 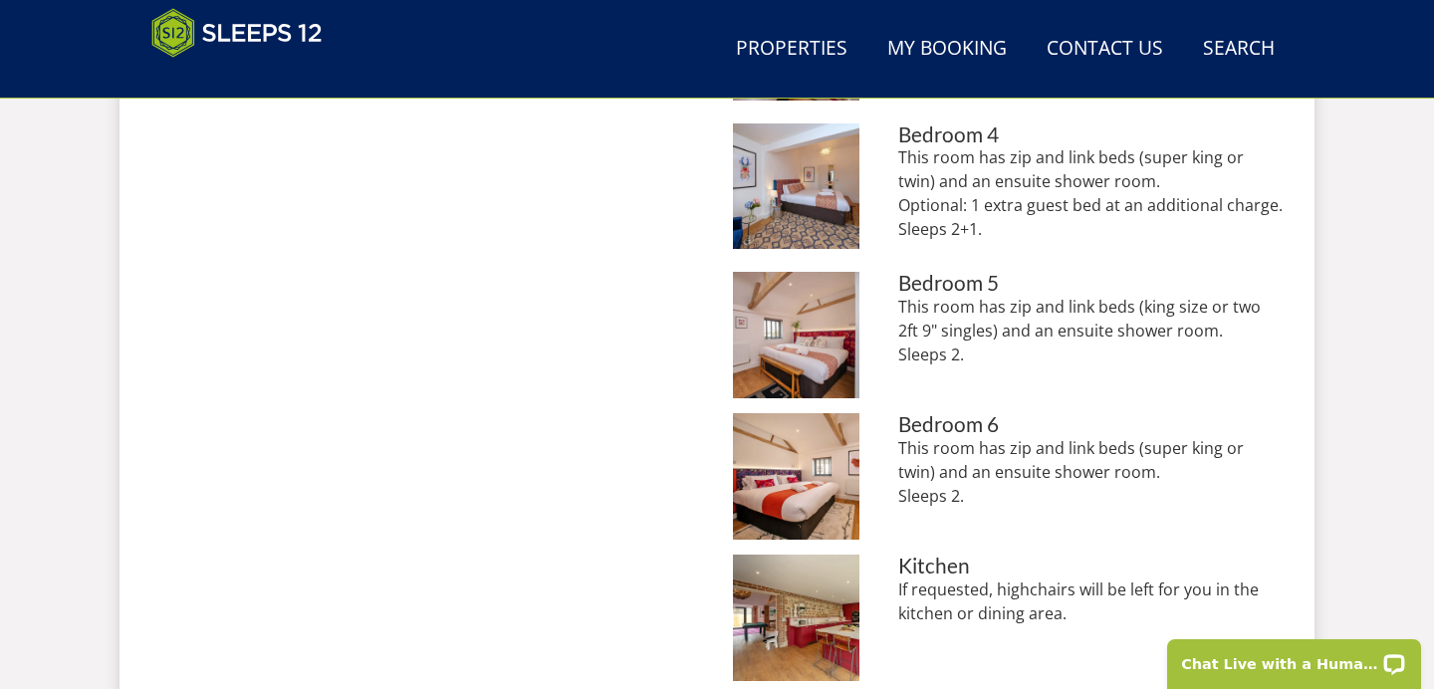 What do you see at coordinates (126, 38) in the screenshot?
I see `p: Chat Live with a Human!` at bounding box center [126, 38].